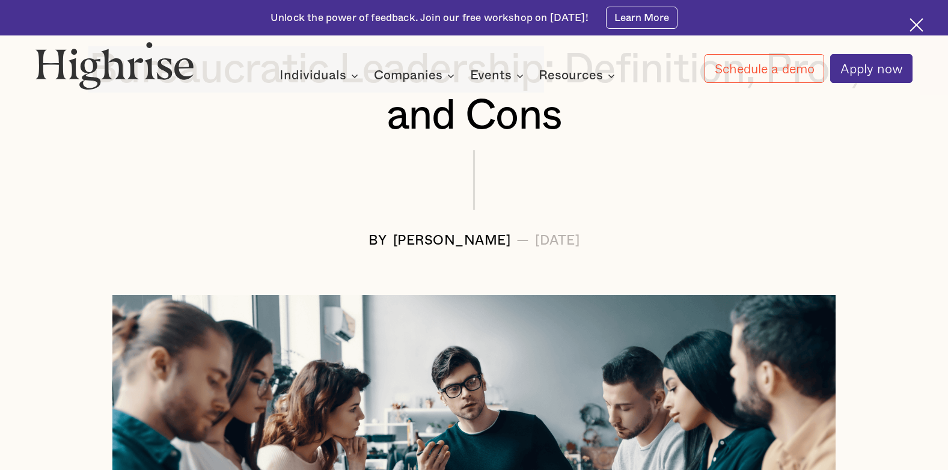 This screenshot has width=948, height=470. I want to click on a: Learn More, so click(642, 18).